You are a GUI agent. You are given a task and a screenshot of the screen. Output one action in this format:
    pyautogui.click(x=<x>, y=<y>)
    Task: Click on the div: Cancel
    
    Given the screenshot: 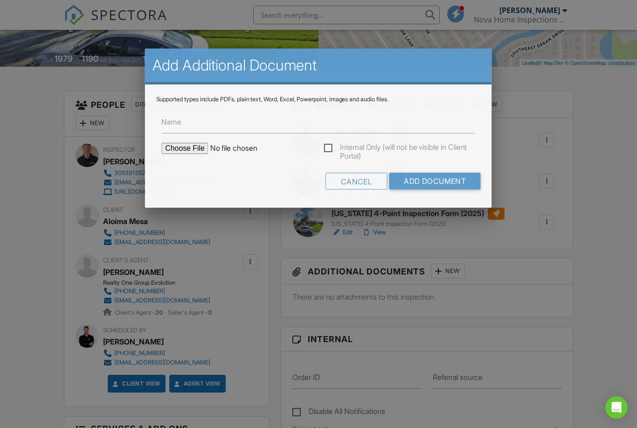 What is the action you would take?
    pyautogui.click(x=356, y=181)
    